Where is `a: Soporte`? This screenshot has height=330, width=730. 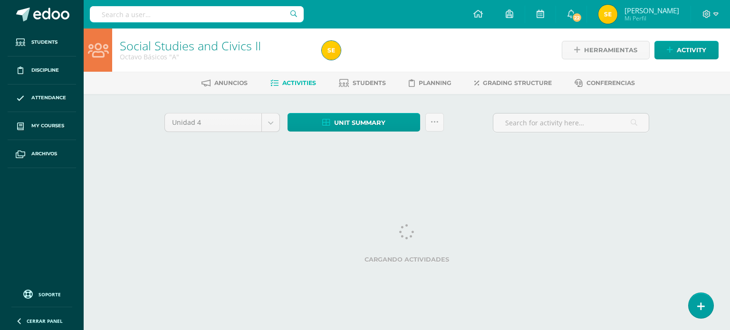 a: Soporte is located at coordinates (42, 294).